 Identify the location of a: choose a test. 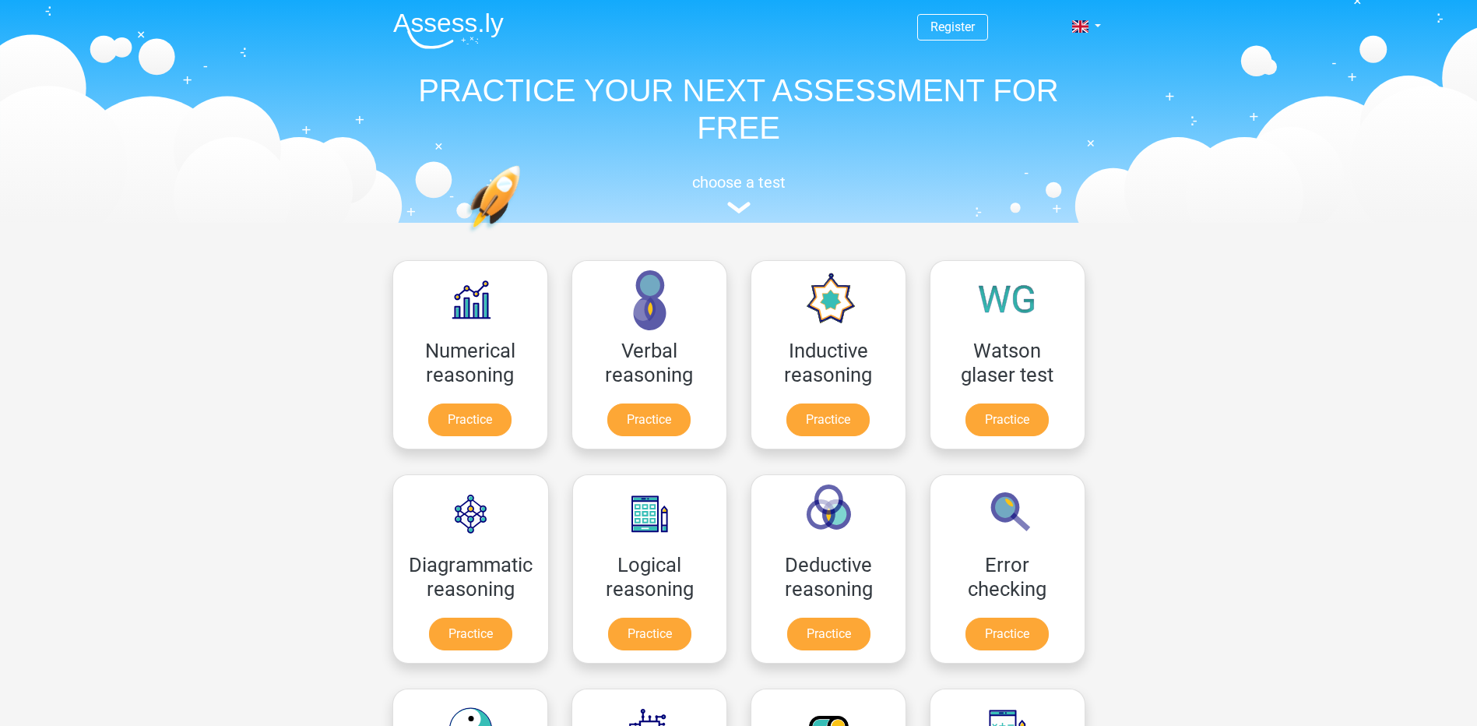
(739, 193).